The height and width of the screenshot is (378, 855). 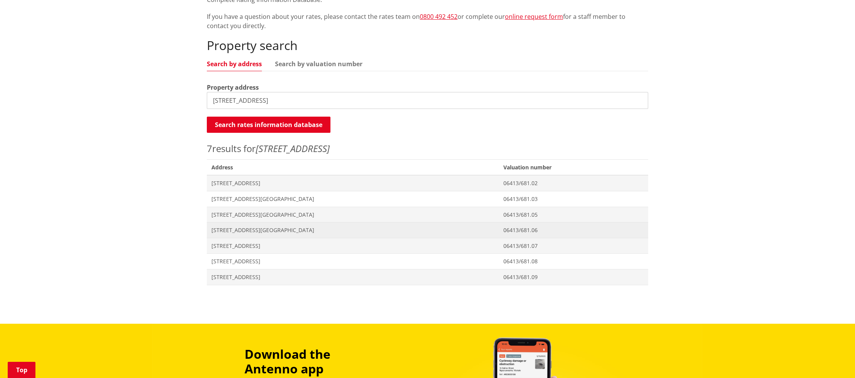 I want to click on span: 7, so click(x=210, y=148).